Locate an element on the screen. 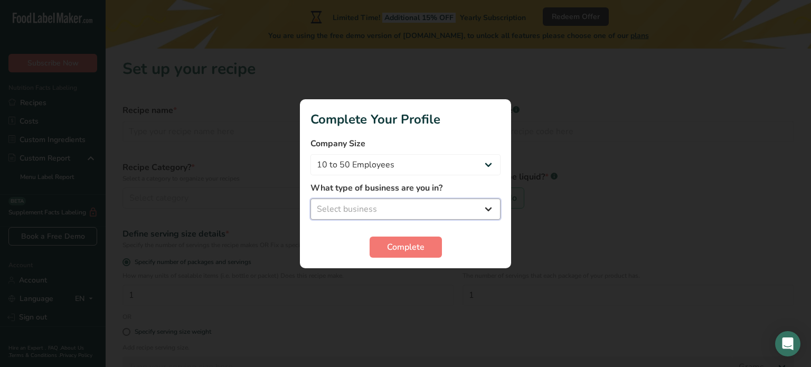  label: Company Size is located at coordinates (405, 144).